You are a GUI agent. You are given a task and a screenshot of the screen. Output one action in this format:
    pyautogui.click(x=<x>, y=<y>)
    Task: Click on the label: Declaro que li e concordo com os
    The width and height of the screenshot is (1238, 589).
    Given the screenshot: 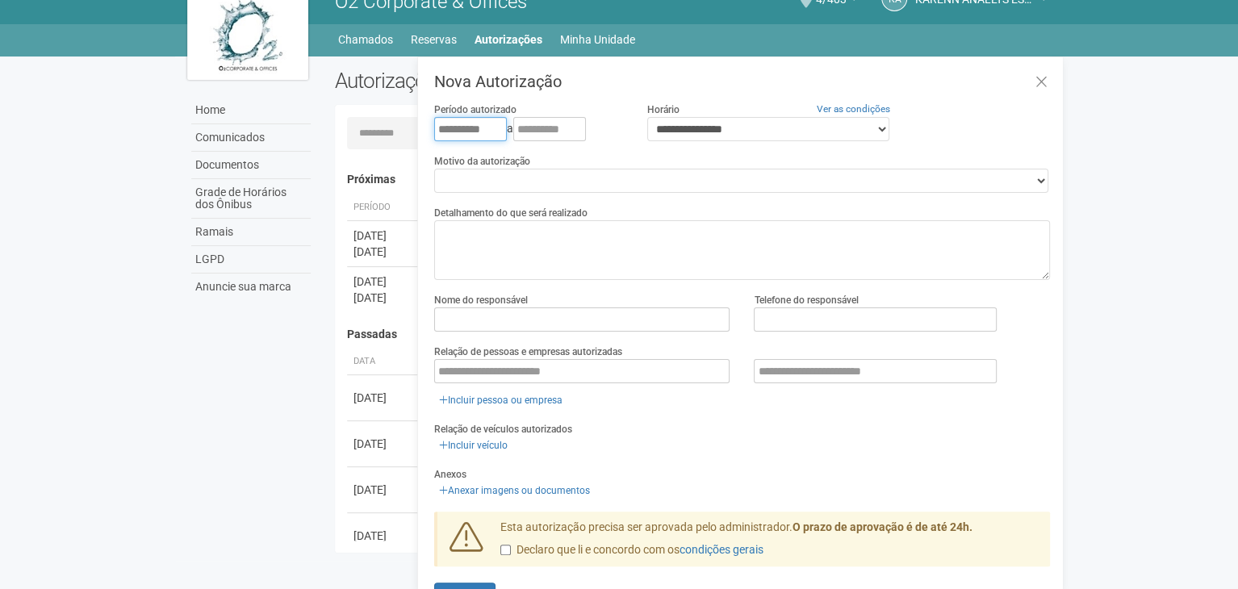 What is the action you would take?
    pyautogui.click(x=632, y=550)
    